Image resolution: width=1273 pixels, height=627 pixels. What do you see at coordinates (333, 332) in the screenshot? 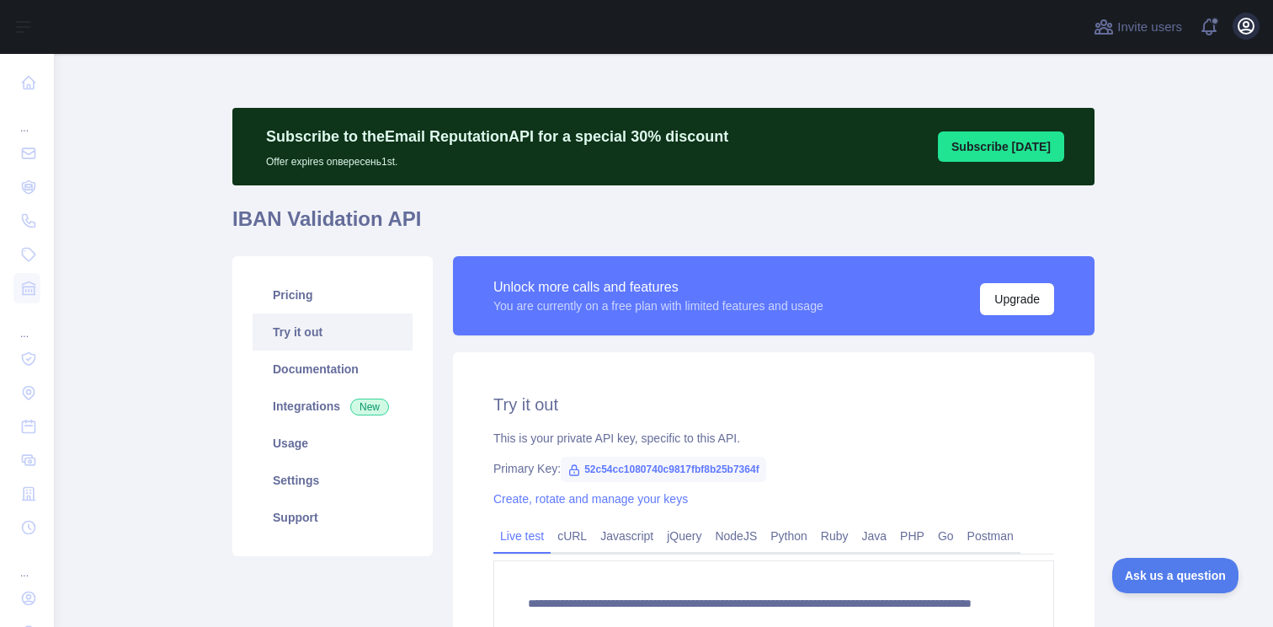
I see `a: Try it out` at bounding box center [333, 332].